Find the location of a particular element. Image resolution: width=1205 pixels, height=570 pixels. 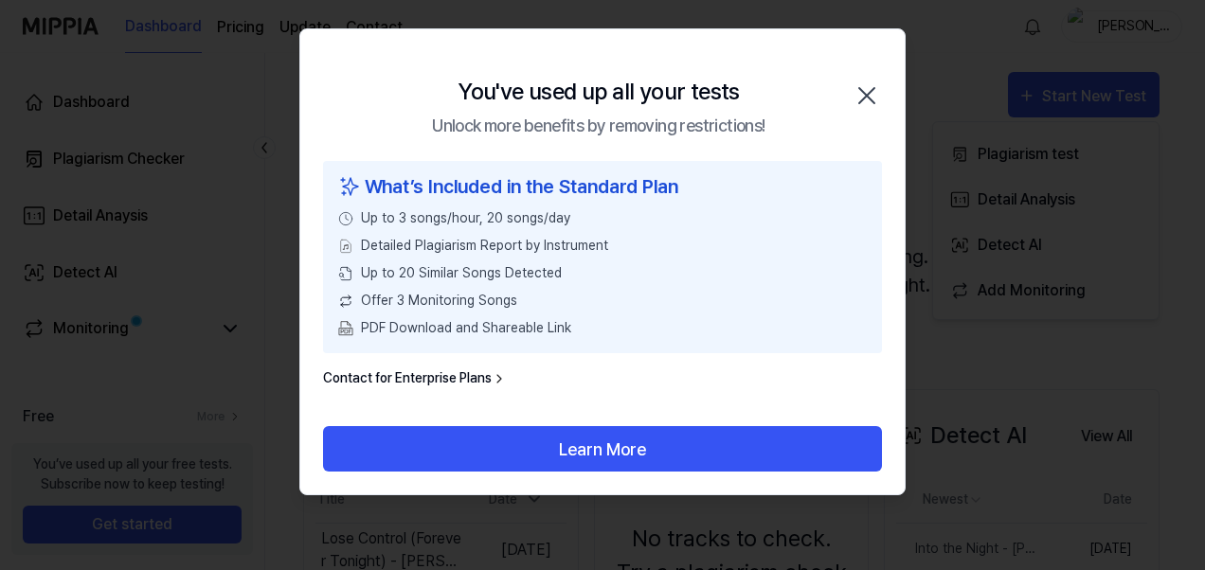

button: Learn More is located at coordinates (603, 449).